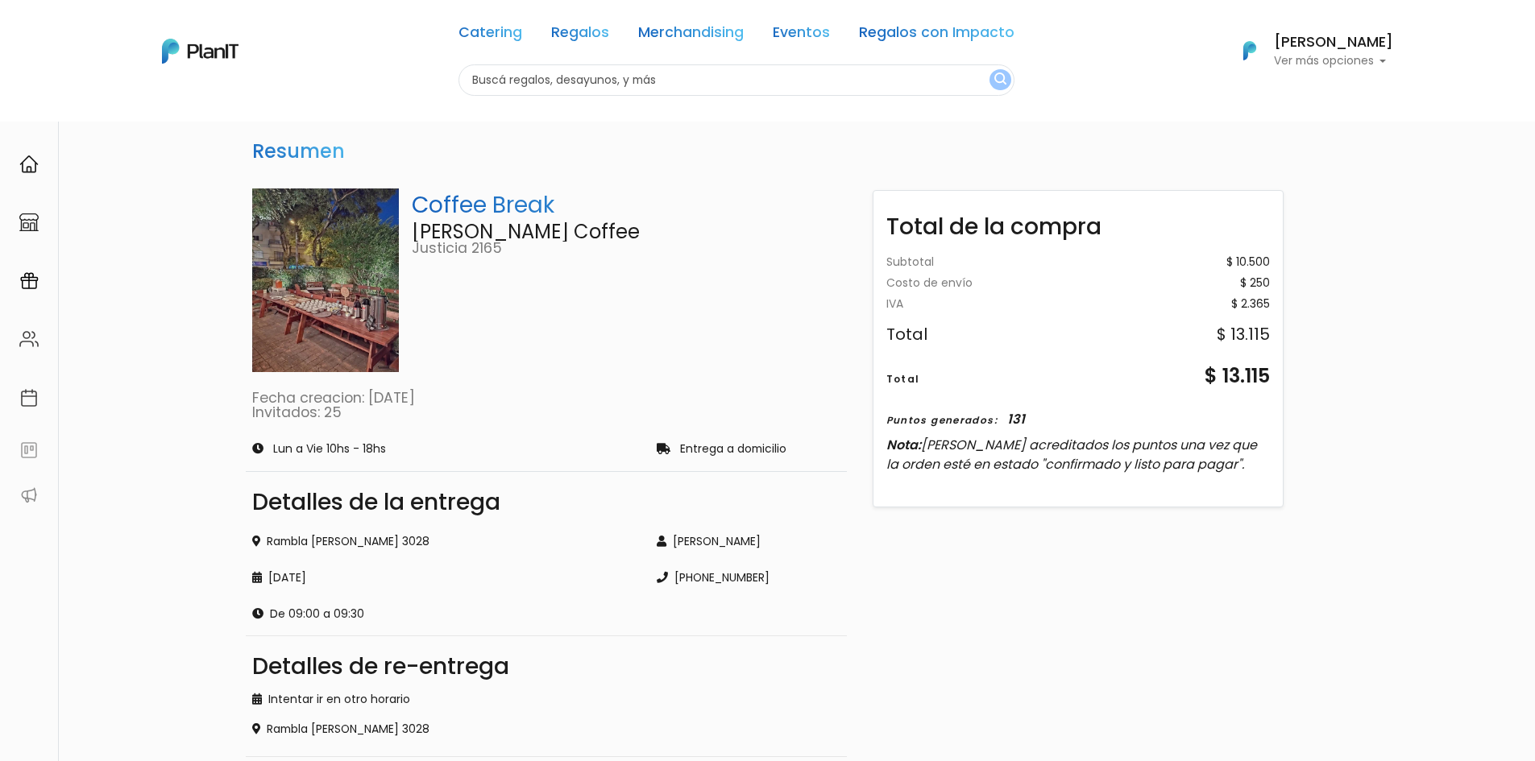  Describe the element at coordinates (690, 35) in the screenshot. I see `a: Merchandising` at that location.